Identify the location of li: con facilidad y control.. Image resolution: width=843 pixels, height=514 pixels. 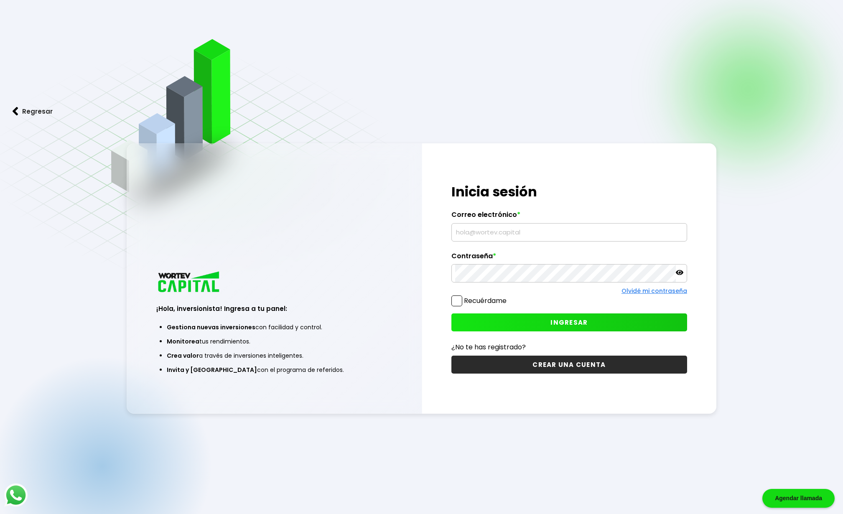
(274, 327).